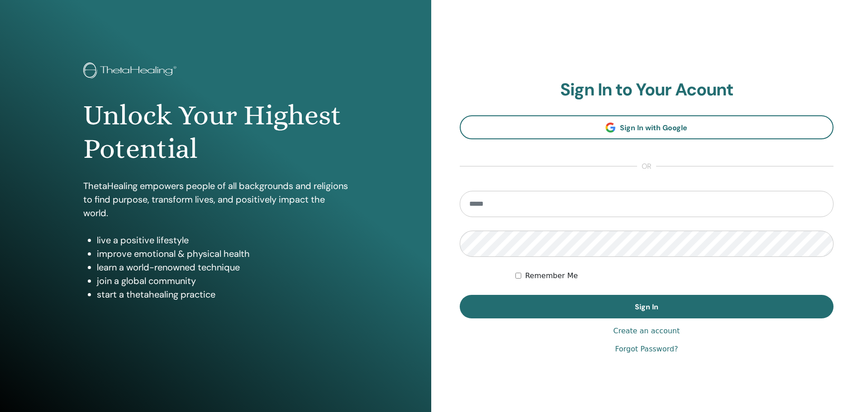  What do you see at coordinates (647, 167) in the screenshot?
I see `span: or` at bounding box center [647, 167].